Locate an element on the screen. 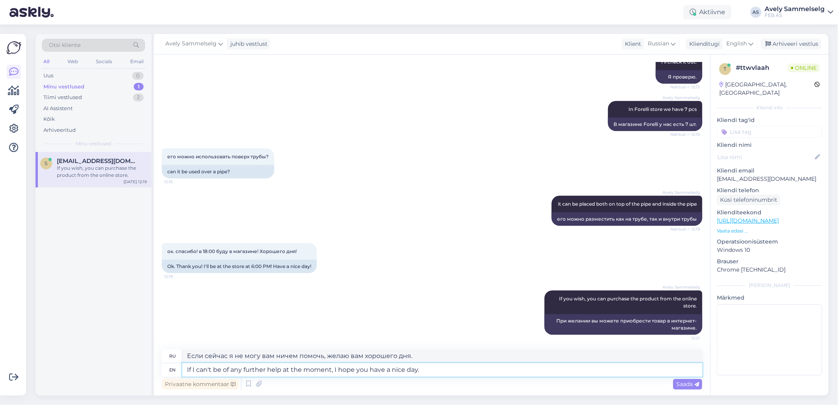 The height and width of the screenshot is (405, 838). div: Klient is located at coordinates (632, 44).